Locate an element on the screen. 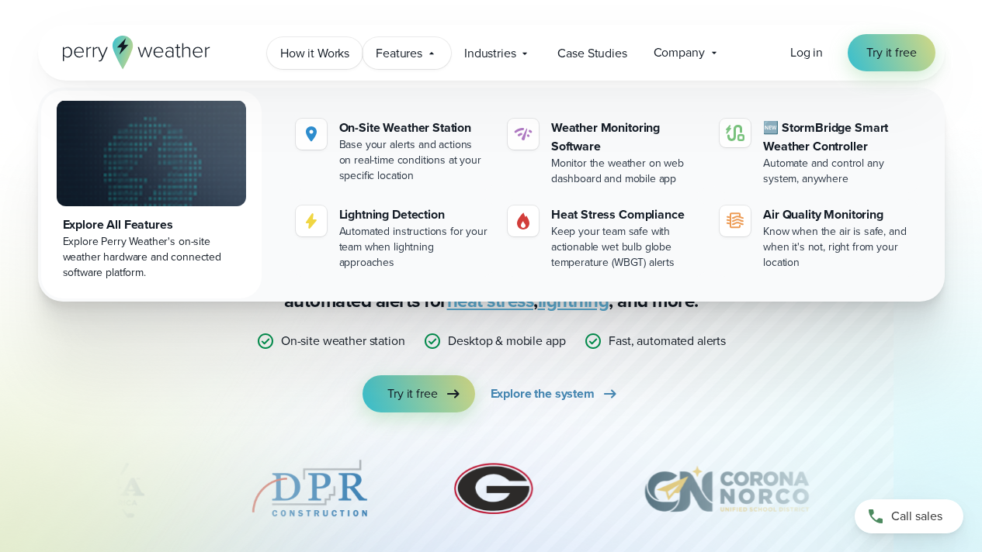 The width and height of the screenshot is (982, 552). span: Explore the system is located at coordinates (542, 394).